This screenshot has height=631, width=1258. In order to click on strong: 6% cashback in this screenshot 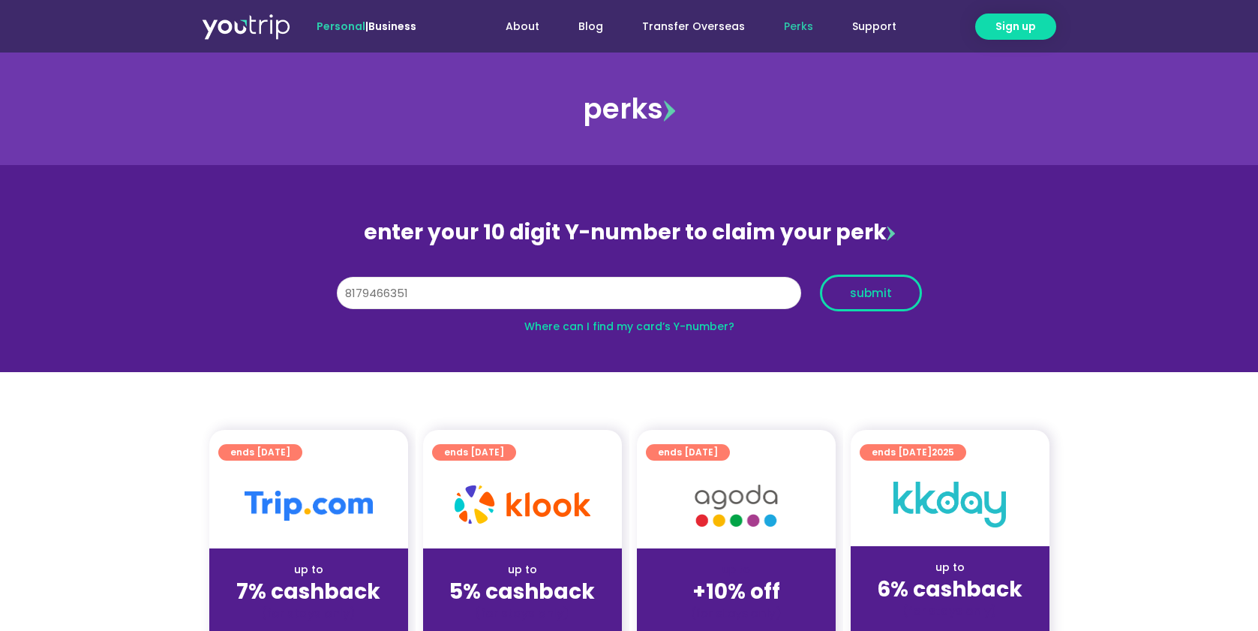, I will do `click(949, 589)`.